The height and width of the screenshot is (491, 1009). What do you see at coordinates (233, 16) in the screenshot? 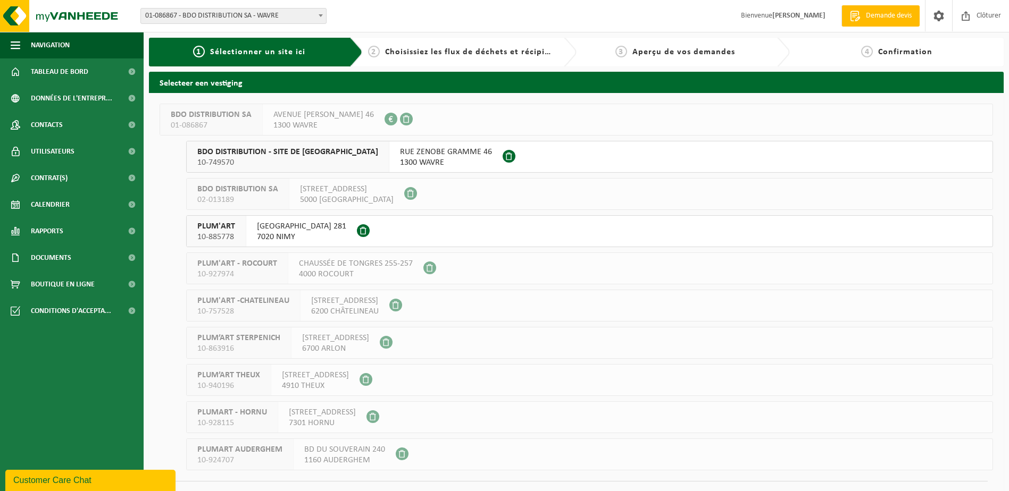
I see `span: 01-086867 - BDO DISTRIBUTION SA - WAVRE` at bounding box center [233, 16].